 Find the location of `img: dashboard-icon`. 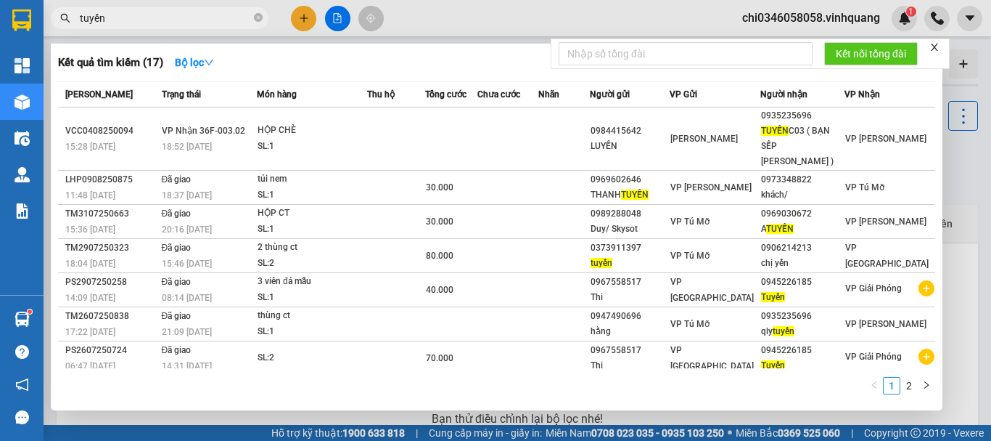

img: dashboard-icon is located at coordinates (22, 65).